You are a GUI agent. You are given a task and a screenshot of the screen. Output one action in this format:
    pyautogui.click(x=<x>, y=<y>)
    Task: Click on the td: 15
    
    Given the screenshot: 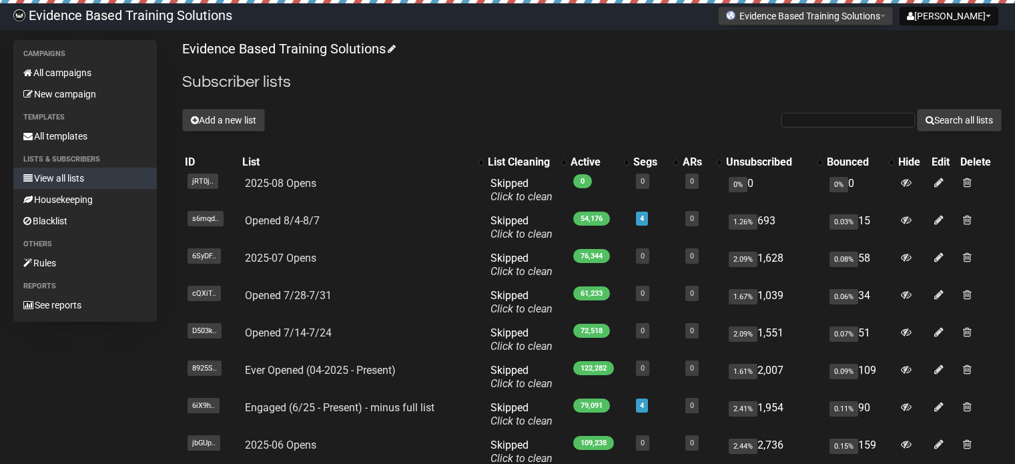 What is the action you would take?
    pyautogui.click(x=860, y=228)
    